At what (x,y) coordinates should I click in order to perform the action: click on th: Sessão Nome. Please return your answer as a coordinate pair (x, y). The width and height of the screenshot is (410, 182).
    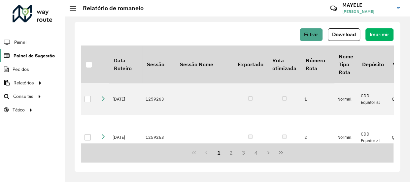
    Looking at the image, I should click on (204, 64).